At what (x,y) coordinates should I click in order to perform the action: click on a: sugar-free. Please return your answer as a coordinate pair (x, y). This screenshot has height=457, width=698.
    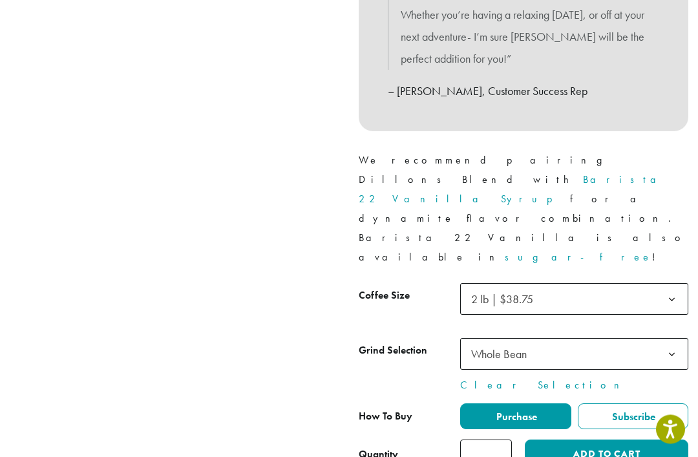
    Looking at the image, I should click on (579, 257).